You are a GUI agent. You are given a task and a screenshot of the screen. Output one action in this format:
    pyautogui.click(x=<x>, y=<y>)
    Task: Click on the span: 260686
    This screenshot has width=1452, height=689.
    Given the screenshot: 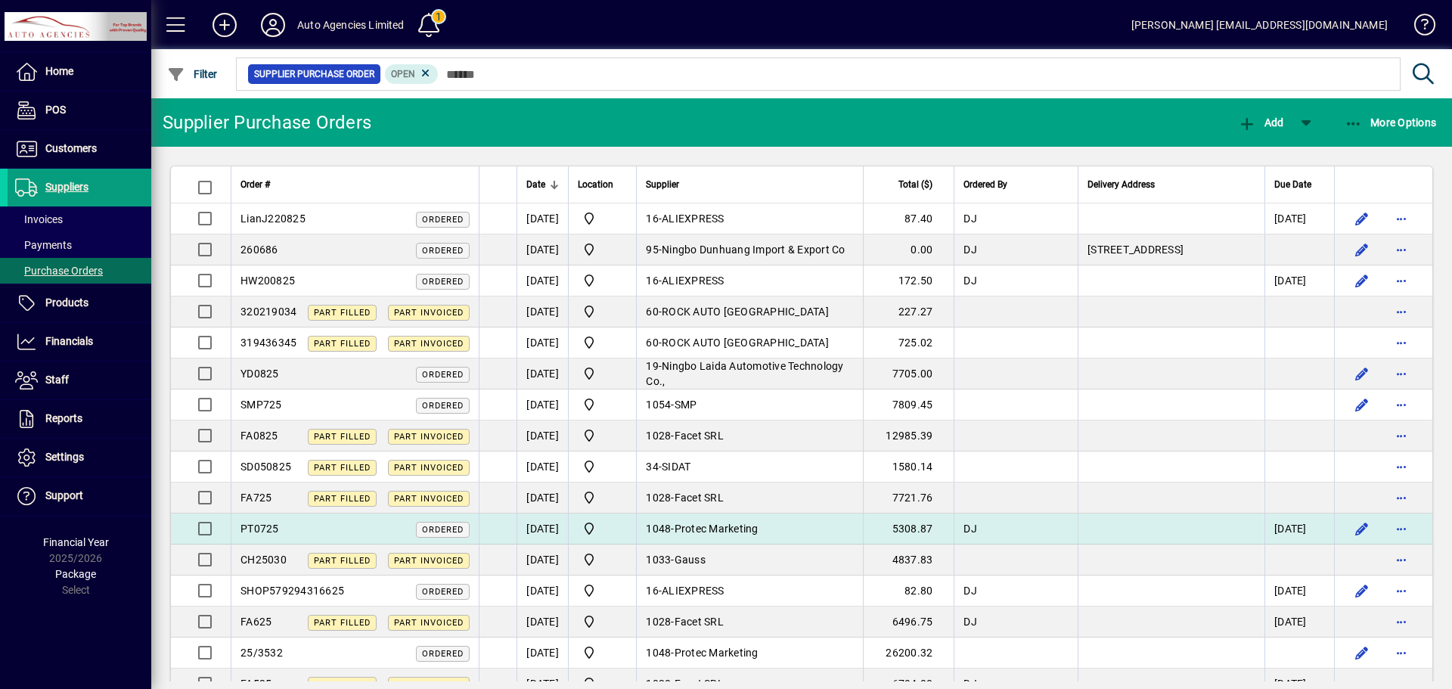 What is the action you would take?
    pyautogui.click(x=259, y=250)
    